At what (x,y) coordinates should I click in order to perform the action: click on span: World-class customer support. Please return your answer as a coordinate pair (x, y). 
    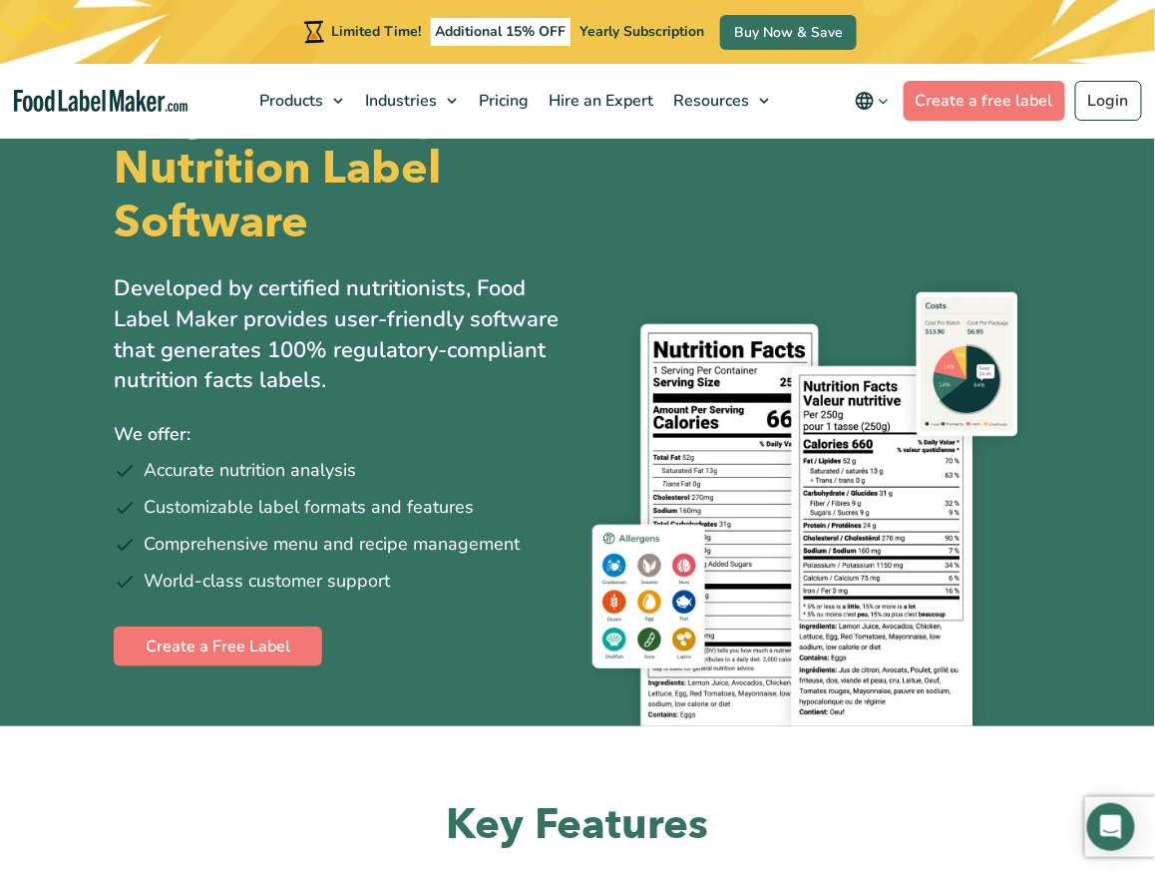
    Looking at the image, I should click on (266, 581).